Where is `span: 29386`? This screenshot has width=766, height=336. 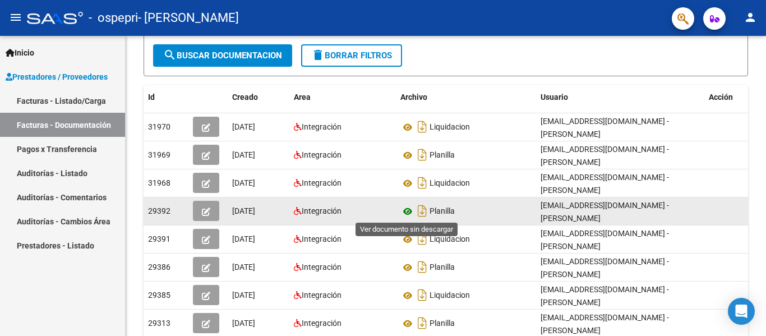
span: 29386 is located at coordinates (159, 267).